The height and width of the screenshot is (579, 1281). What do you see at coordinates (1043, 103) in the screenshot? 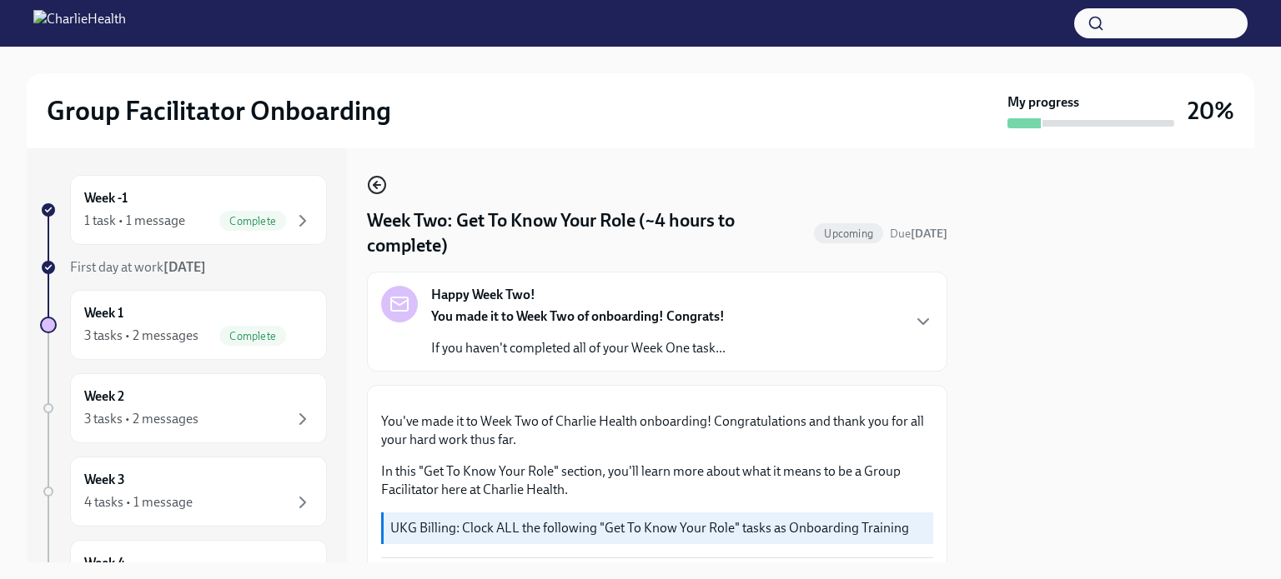
I see `strong: My progress` at bounding box center [1043, 103].